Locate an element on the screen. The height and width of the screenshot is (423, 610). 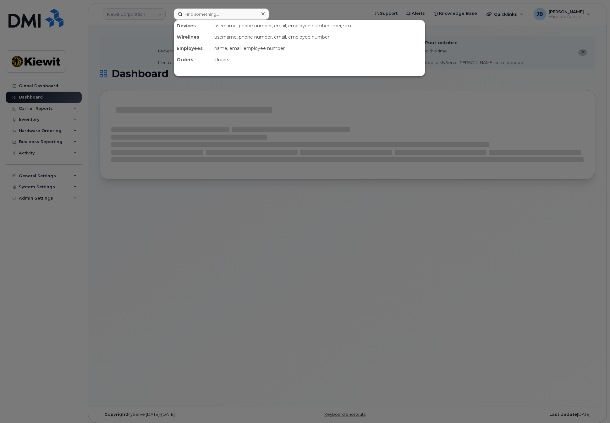
div: Employees is located at coordinates (193, 48).